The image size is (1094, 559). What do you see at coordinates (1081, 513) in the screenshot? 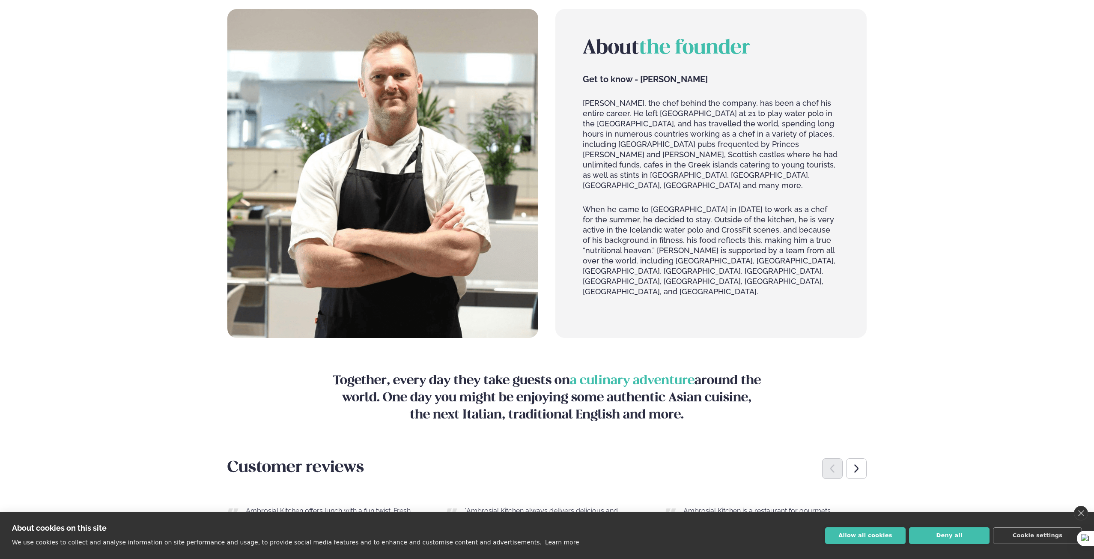
I see `a: close` at bounding box center [1081, 513].